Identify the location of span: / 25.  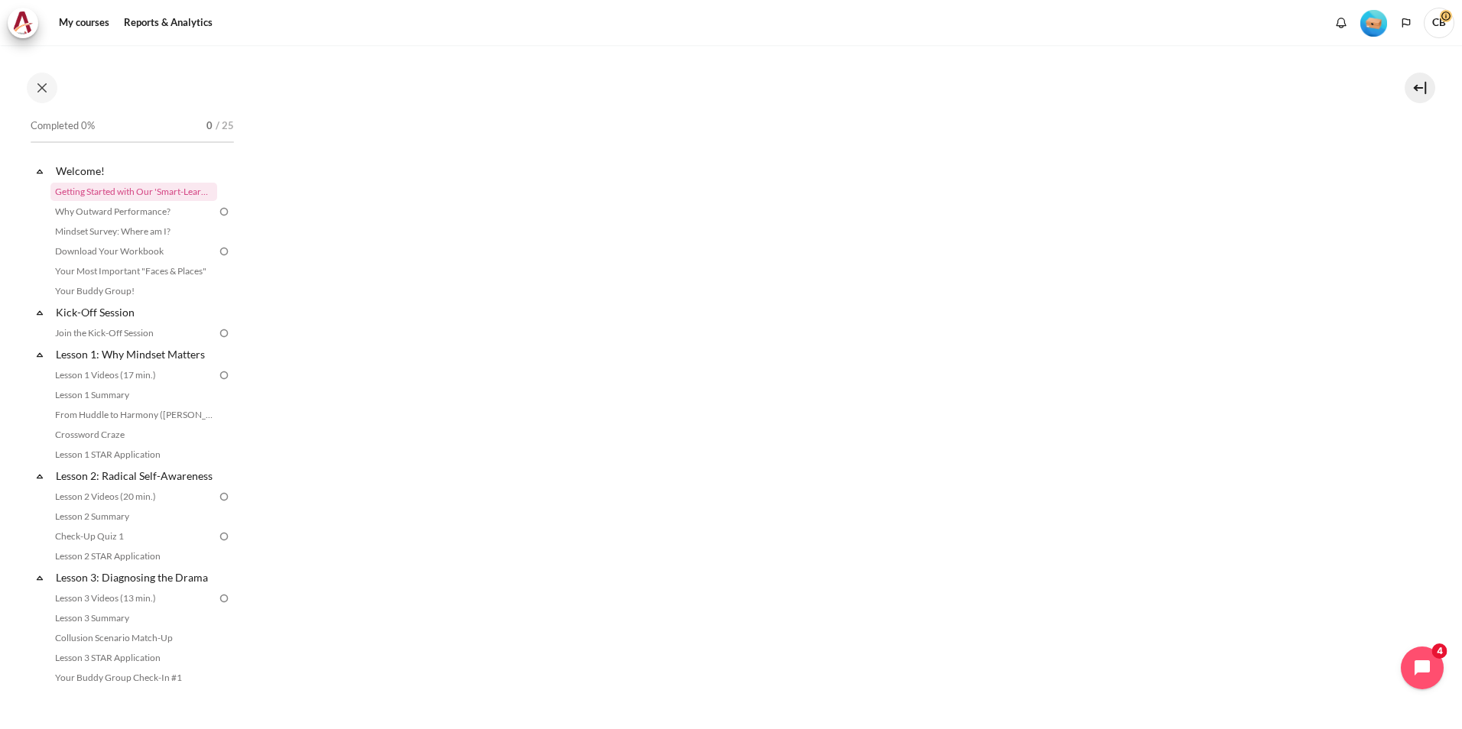
(225, 126).